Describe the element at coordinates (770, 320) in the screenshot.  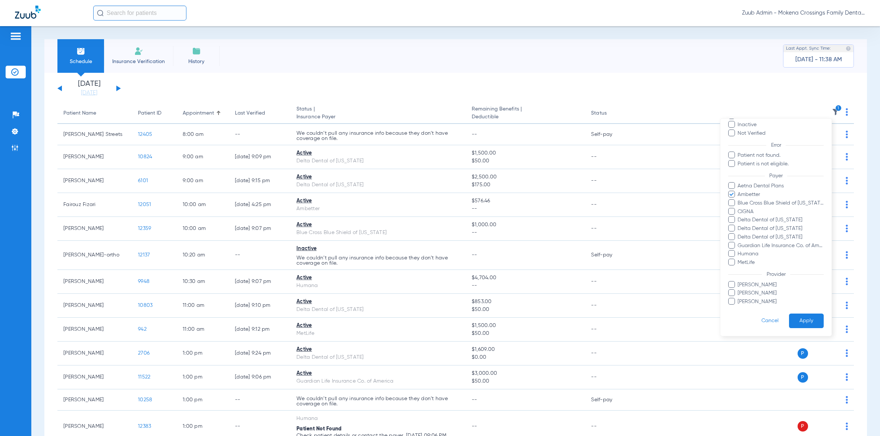
I see `button: Cancel` at that location.